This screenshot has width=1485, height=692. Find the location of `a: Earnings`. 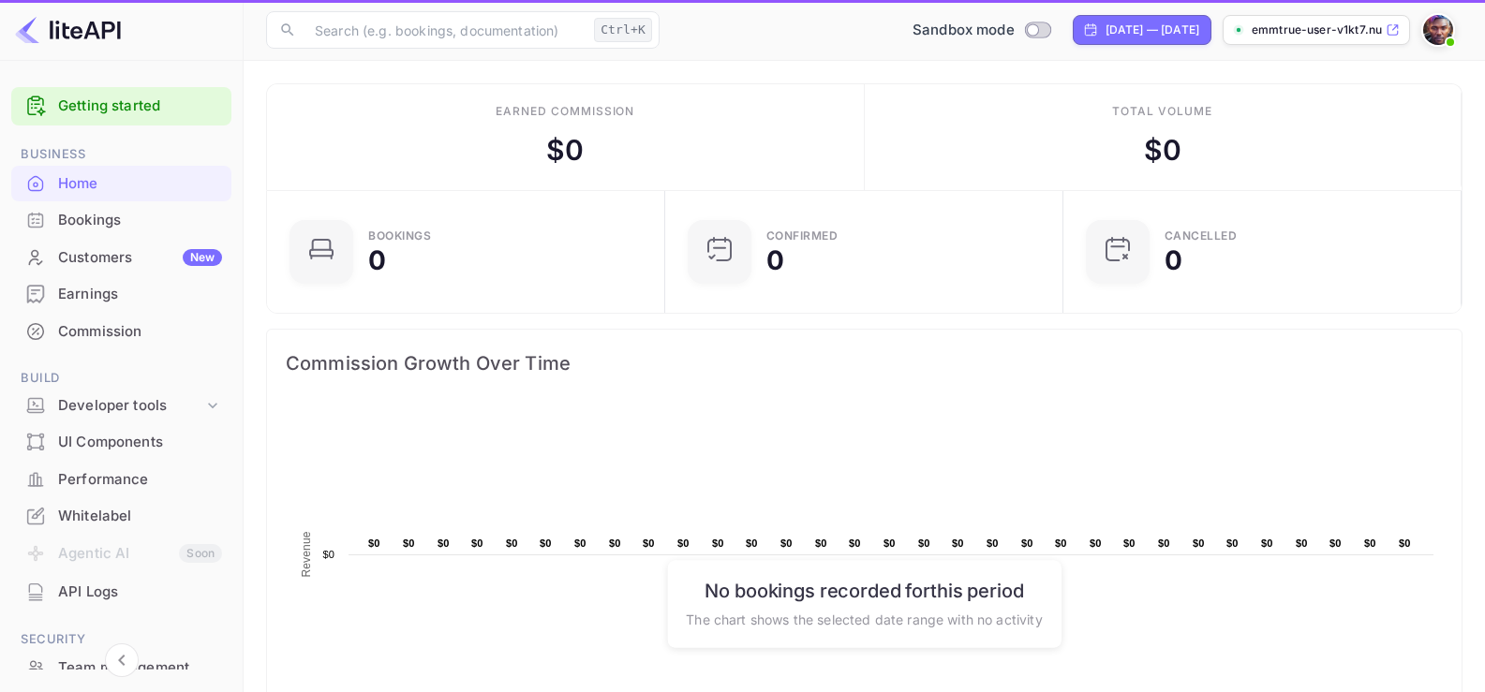

a: Earnings is located at coordinates (121, 293).